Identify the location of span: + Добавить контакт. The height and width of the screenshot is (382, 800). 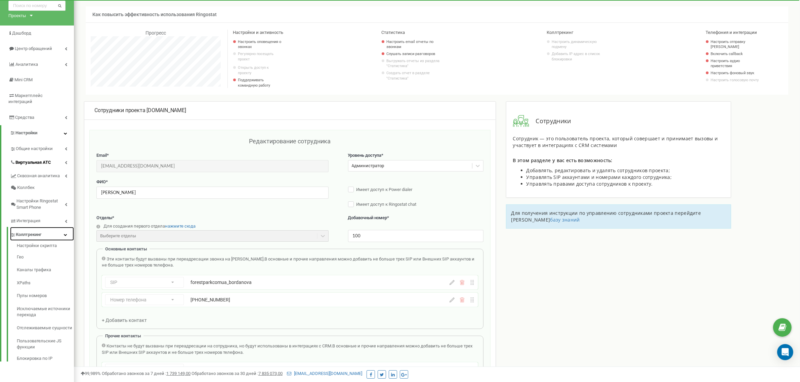
(124, 320).